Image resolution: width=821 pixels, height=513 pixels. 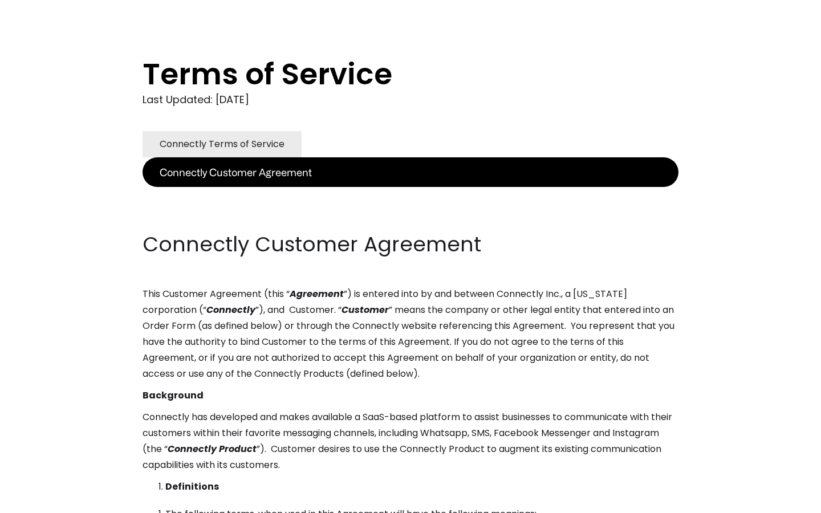 I want to click on em: Connectly, so click(x=231, y=310).